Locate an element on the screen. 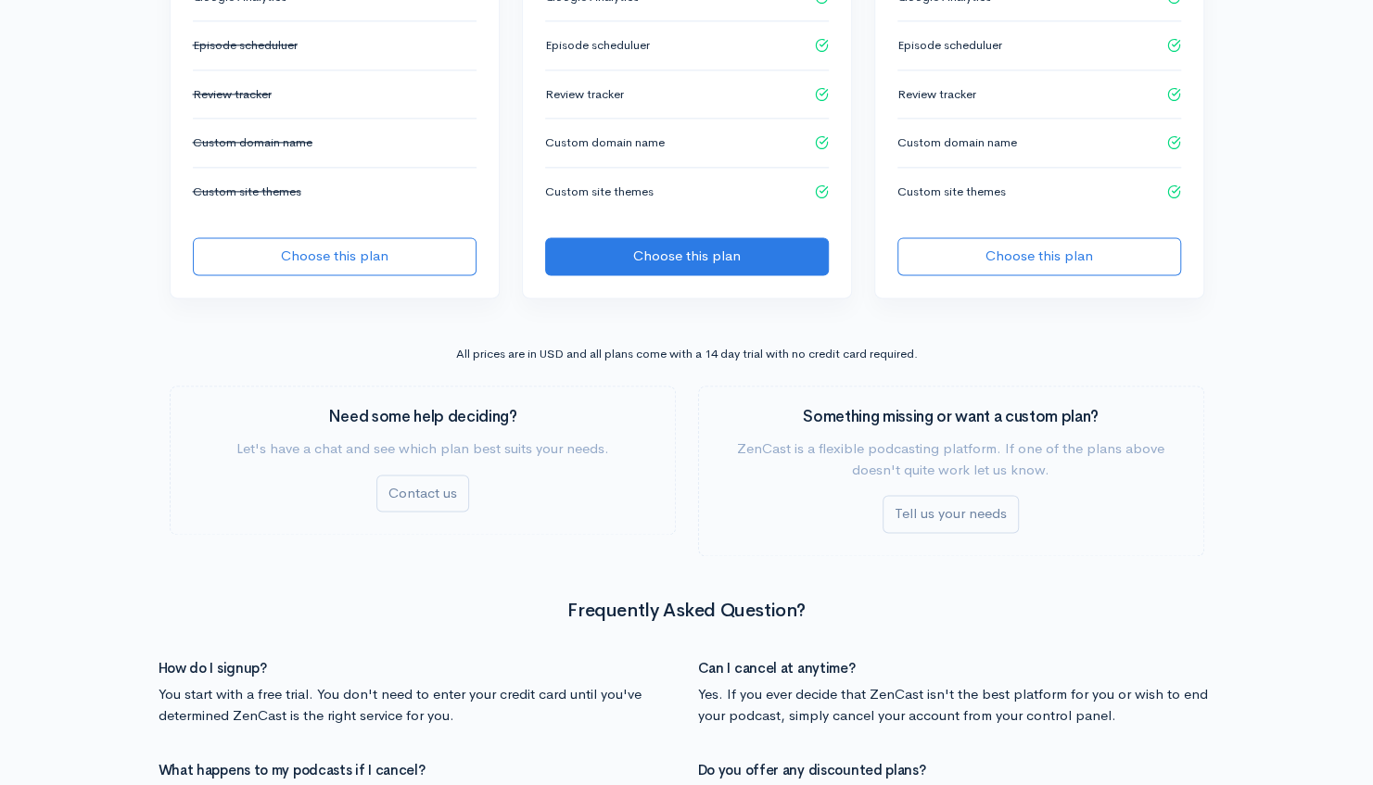  h3: Need some help deciding? is located at coordinates (423, 417).